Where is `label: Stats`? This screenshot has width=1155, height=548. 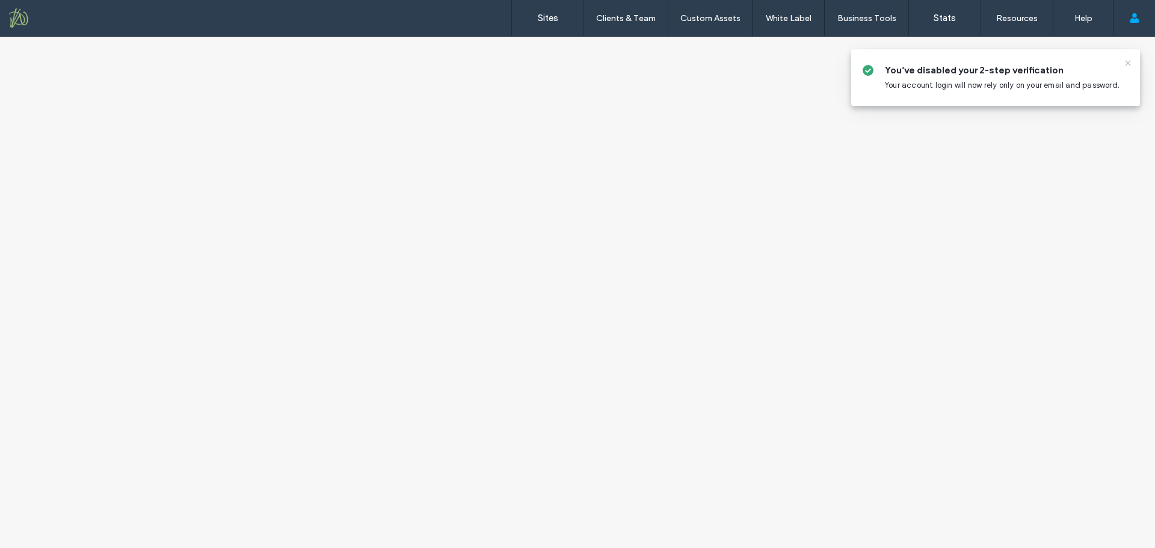 label: Stats is located at coordinates (944, 18).